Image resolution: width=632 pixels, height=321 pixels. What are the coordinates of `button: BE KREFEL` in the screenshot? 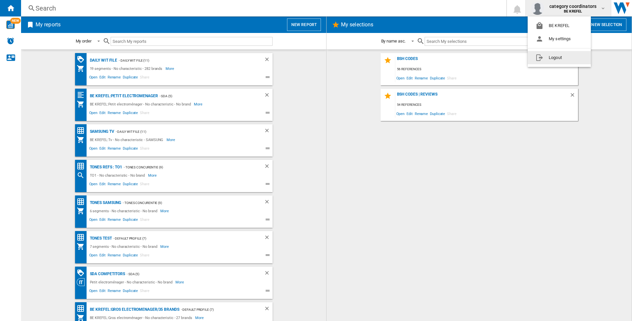 It's located at (559, 26).